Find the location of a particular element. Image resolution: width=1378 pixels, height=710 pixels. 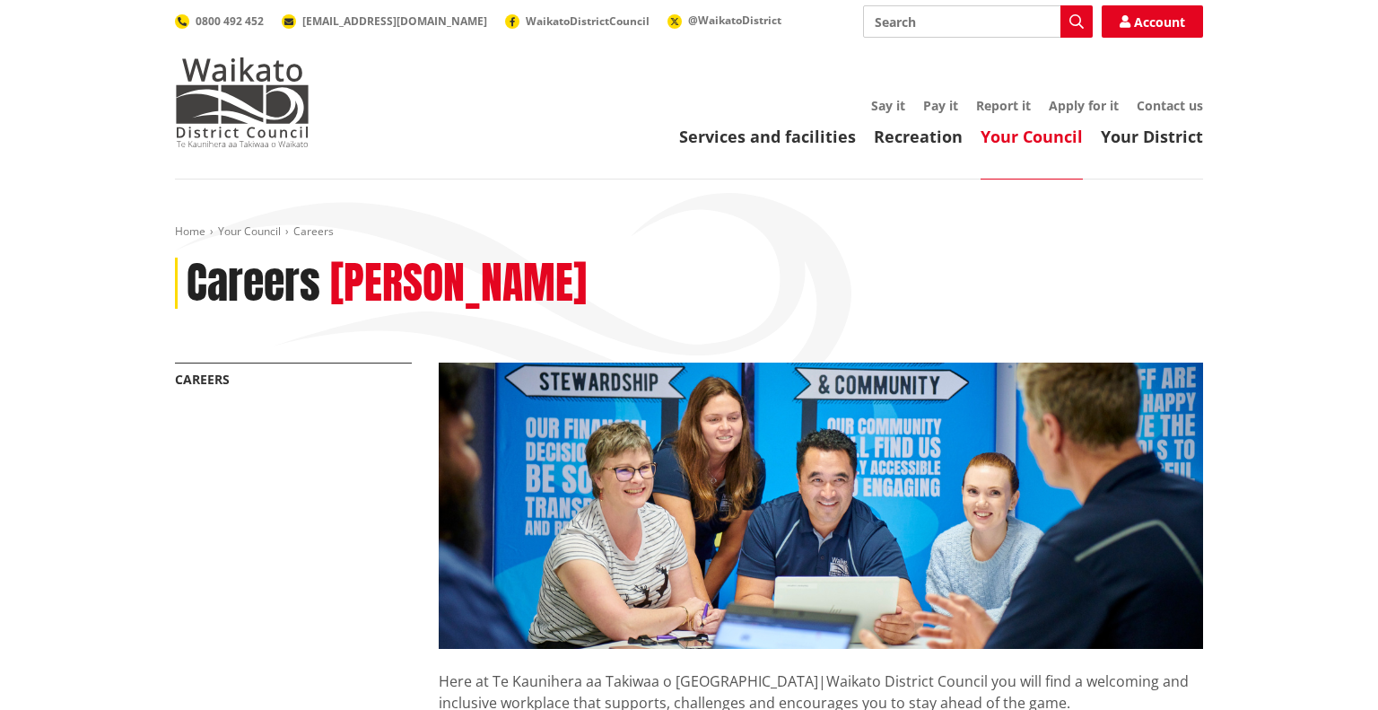

span: @WaikatoDistrict is located at coordinates (735, 20).